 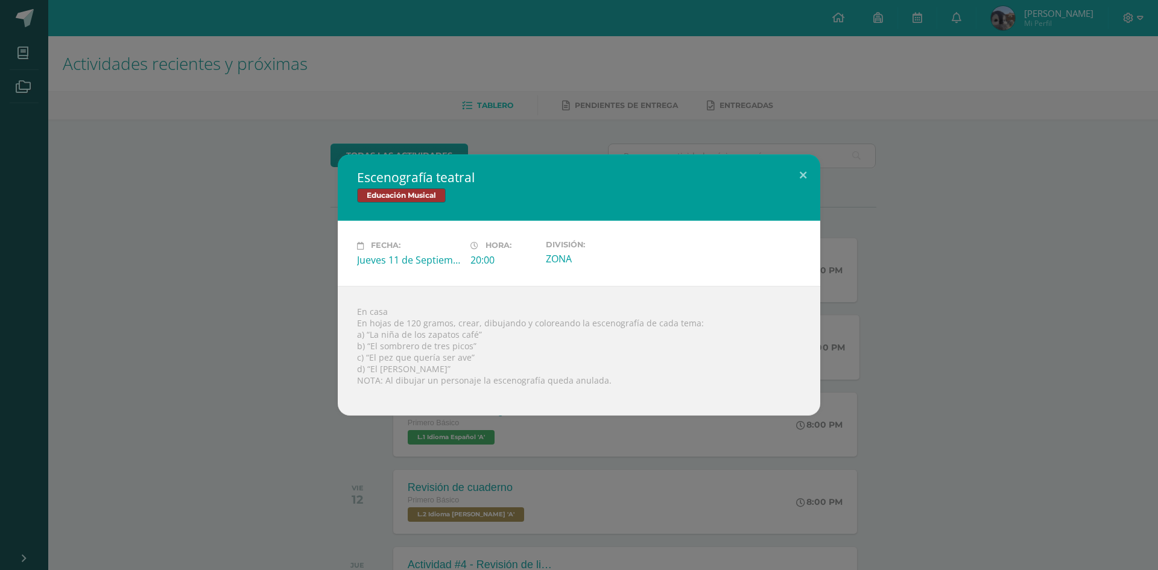 What do you see at coordinates (803, 175) in the screenshot?
I see `button: Close (Esc)` at bounding box center [803, 175].